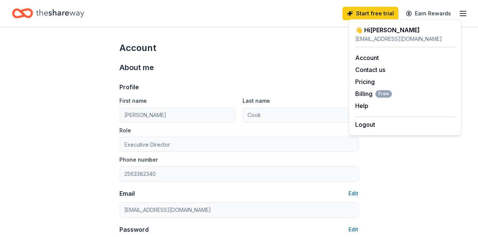  What do you see at coordinates (127, 194) in the screenshot?
I see `div: Email` at bounding box center [127, 194].